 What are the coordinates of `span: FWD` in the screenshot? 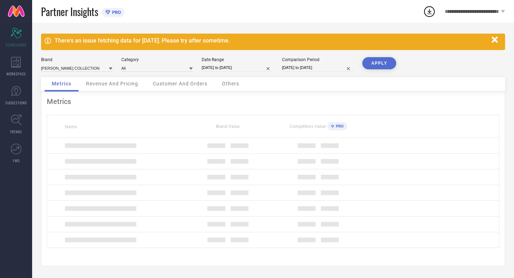 It's located at (16, 160).